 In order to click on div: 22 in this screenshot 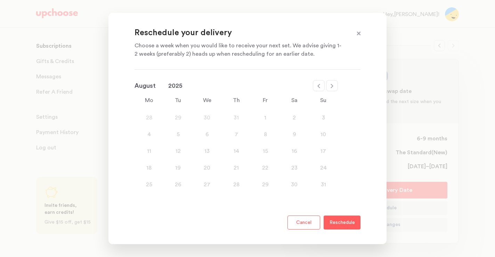, I will do `click(265, 168)`.